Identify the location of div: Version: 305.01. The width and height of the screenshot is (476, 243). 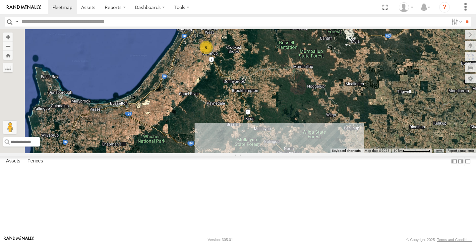
(220, 240).